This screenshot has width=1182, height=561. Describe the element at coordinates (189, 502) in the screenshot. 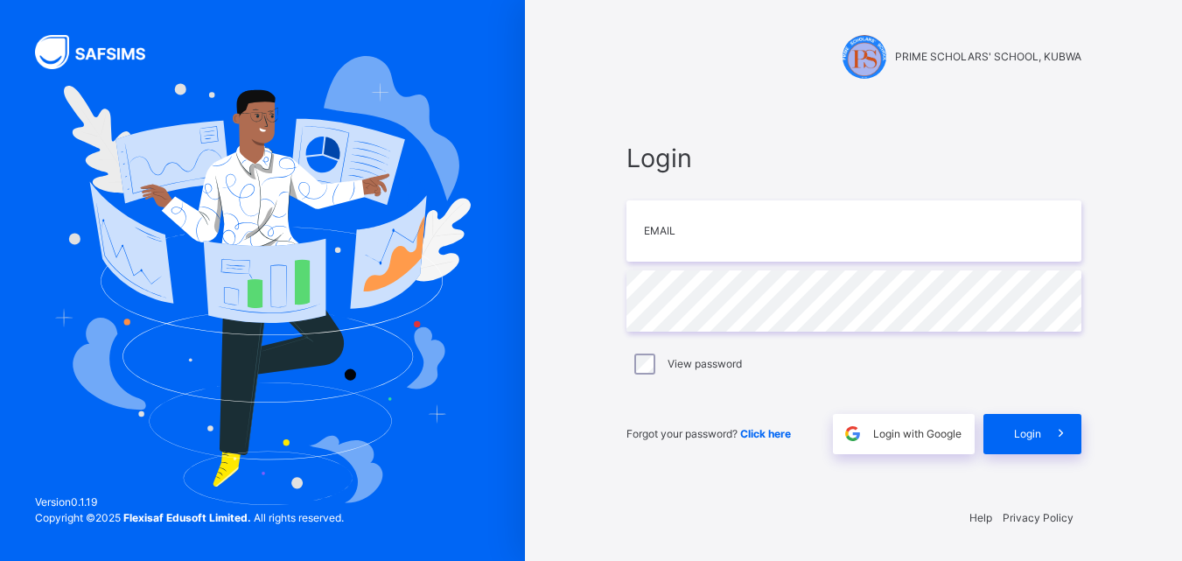

I see `span: Version 0.1.19` at that location.